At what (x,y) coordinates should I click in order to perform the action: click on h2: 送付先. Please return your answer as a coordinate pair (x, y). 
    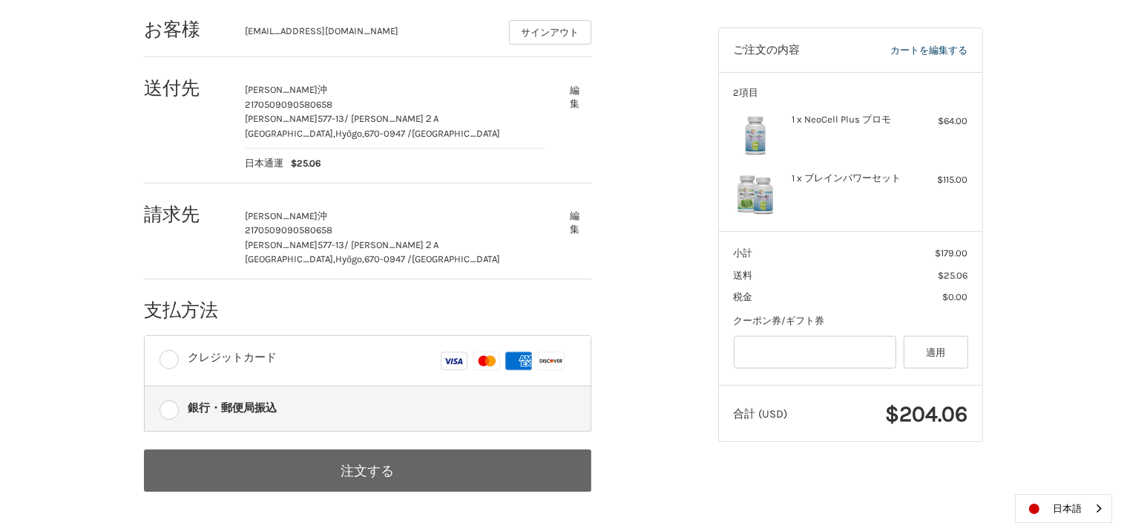
    Looking at the image, I should click on (187, 88).